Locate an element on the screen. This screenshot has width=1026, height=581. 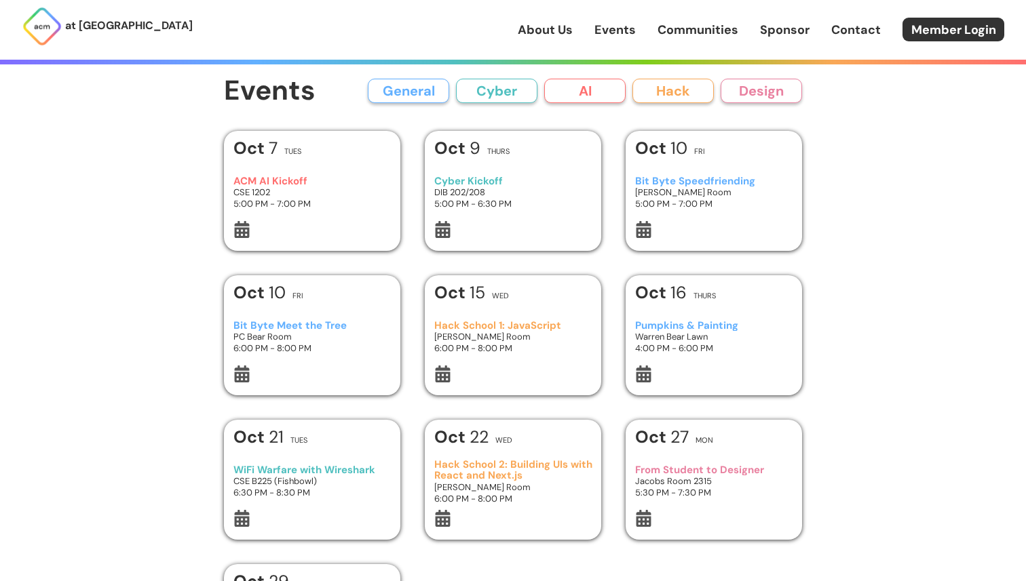
h3: ACM AI Kickoff is located at coordinates (312, 181).